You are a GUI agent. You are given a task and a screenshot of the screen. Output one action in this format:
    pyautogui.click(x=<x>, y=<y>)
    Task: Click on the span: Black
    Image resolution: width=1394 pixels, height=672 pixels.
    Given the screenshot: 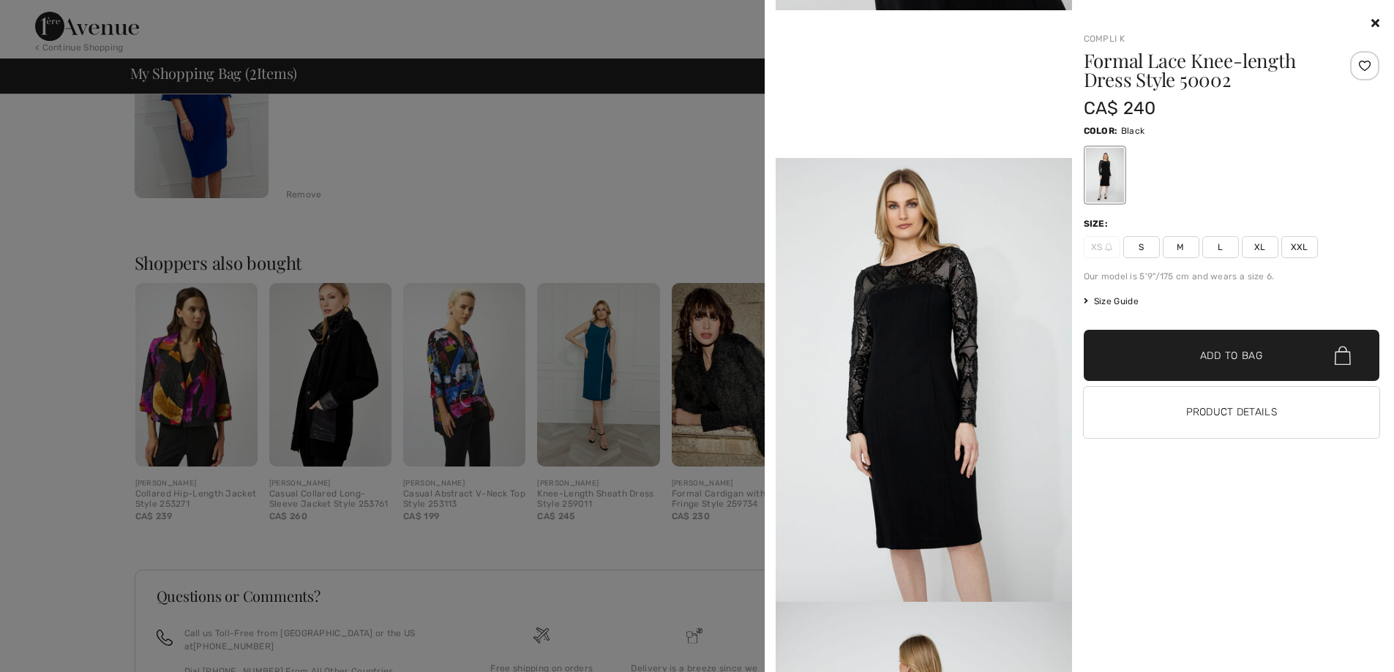 What is the action you would take?
    pyautogui.click(x=1132, y=131)
    